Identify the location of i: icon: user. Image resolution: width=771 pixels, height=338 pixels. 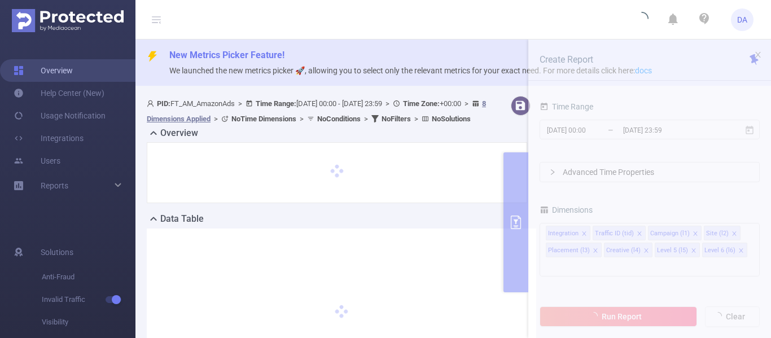
(152, 103).